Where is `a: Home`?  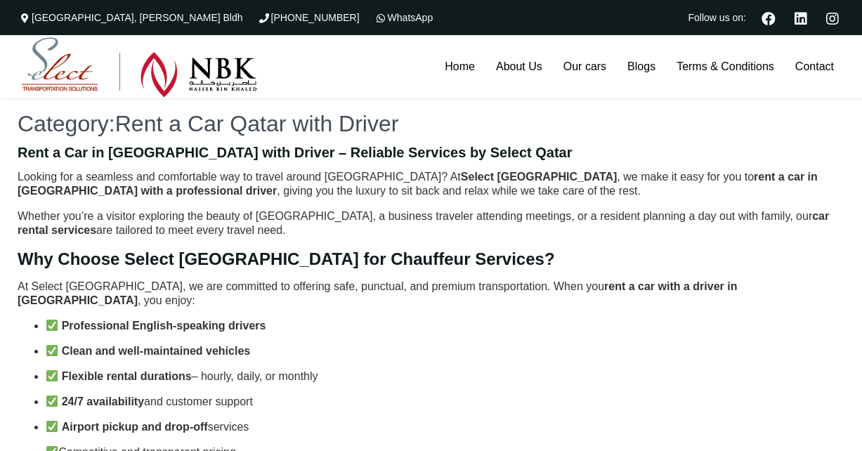 a: Home is located at coordinates (459, 67).